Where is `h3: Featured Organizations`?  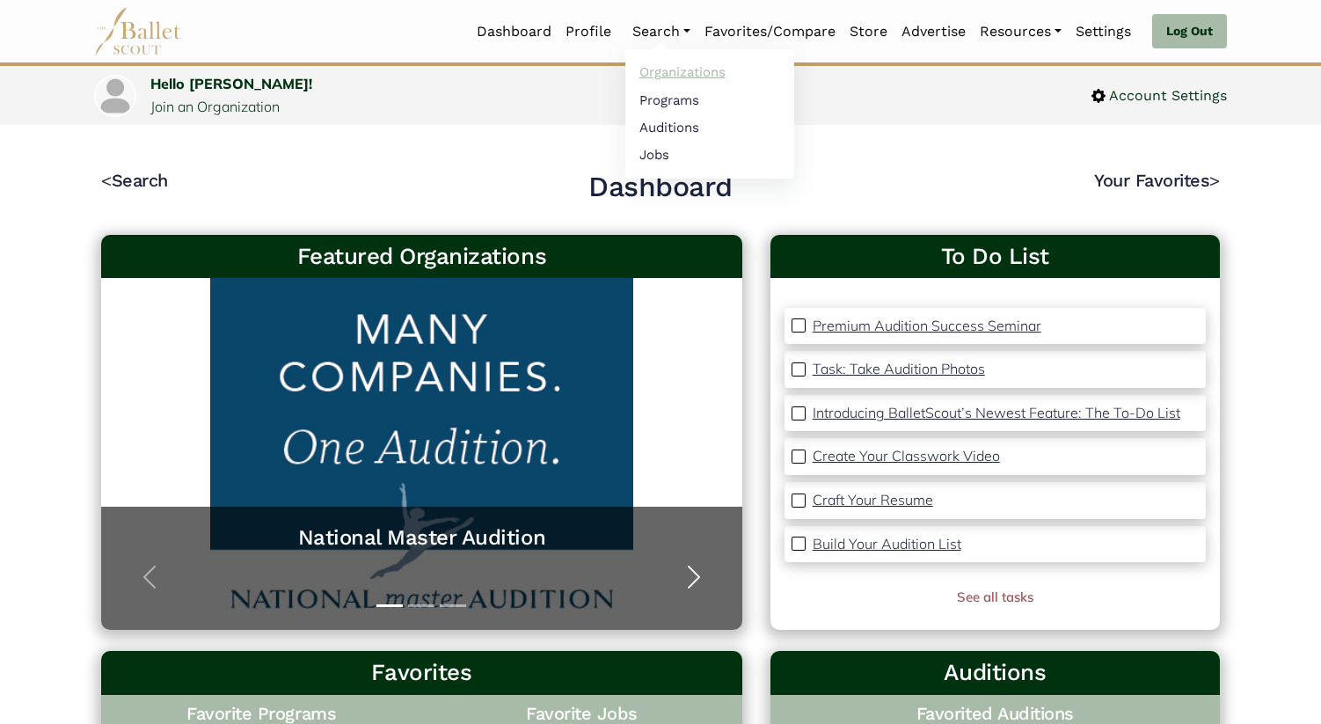
h3: Featured Organizations is located at coordinates (421, 257).